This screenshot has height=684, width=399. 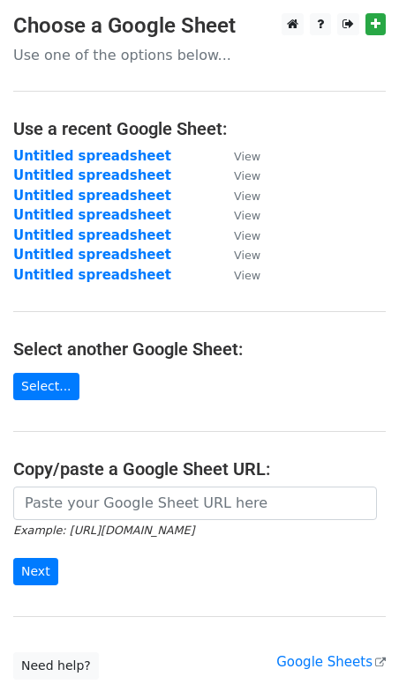 I want to click on h3: Choose a Google Sheet, so click(x=199, y=26).